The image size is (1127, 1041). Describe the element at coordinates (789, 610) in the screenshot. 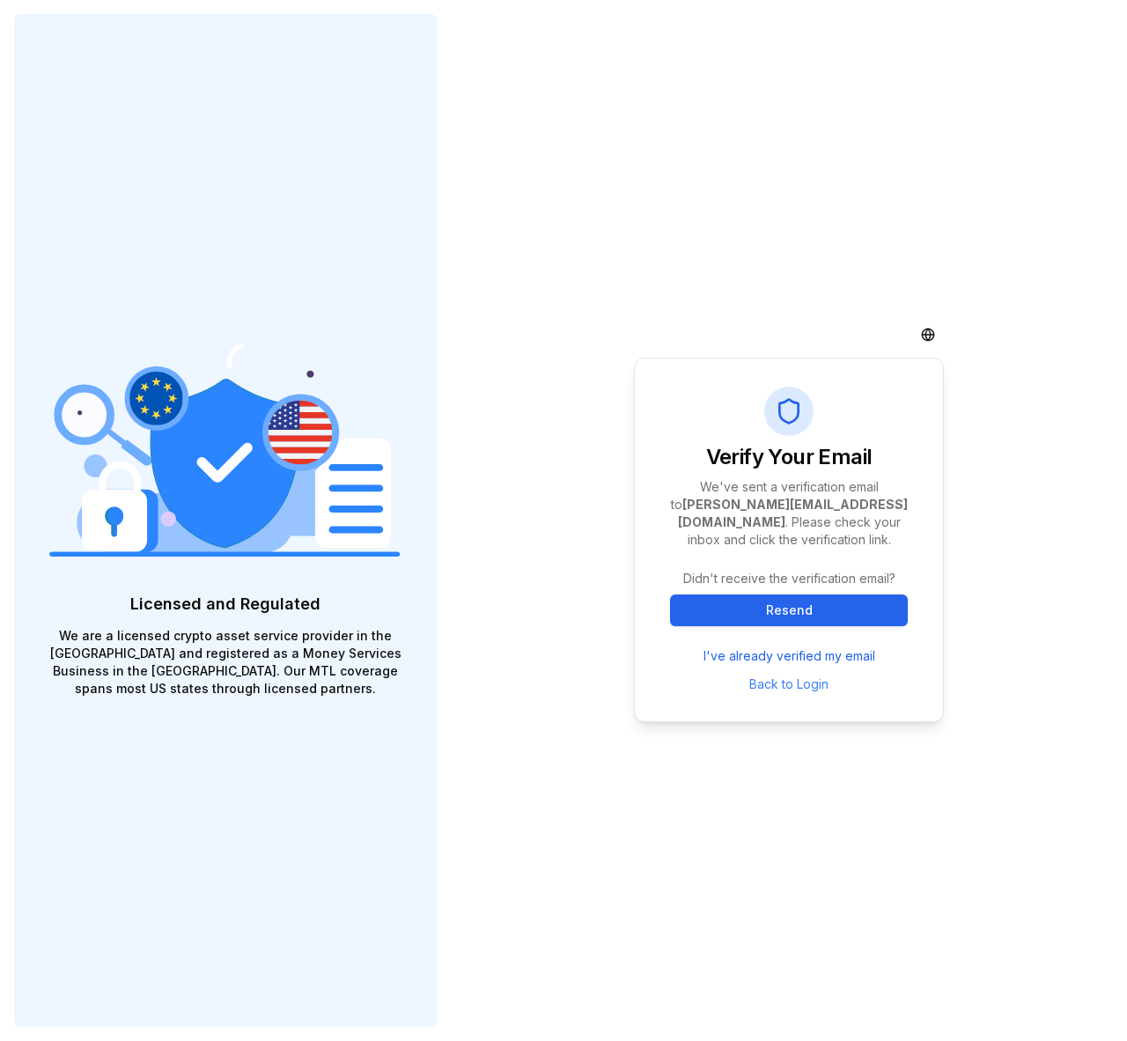

I see `button: Resend` at that location.